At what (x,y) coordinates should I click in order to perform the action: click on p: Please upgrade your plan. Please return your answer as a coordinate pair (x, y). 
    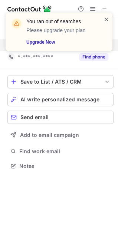
    Looking at the image, I should click on (60, 30).